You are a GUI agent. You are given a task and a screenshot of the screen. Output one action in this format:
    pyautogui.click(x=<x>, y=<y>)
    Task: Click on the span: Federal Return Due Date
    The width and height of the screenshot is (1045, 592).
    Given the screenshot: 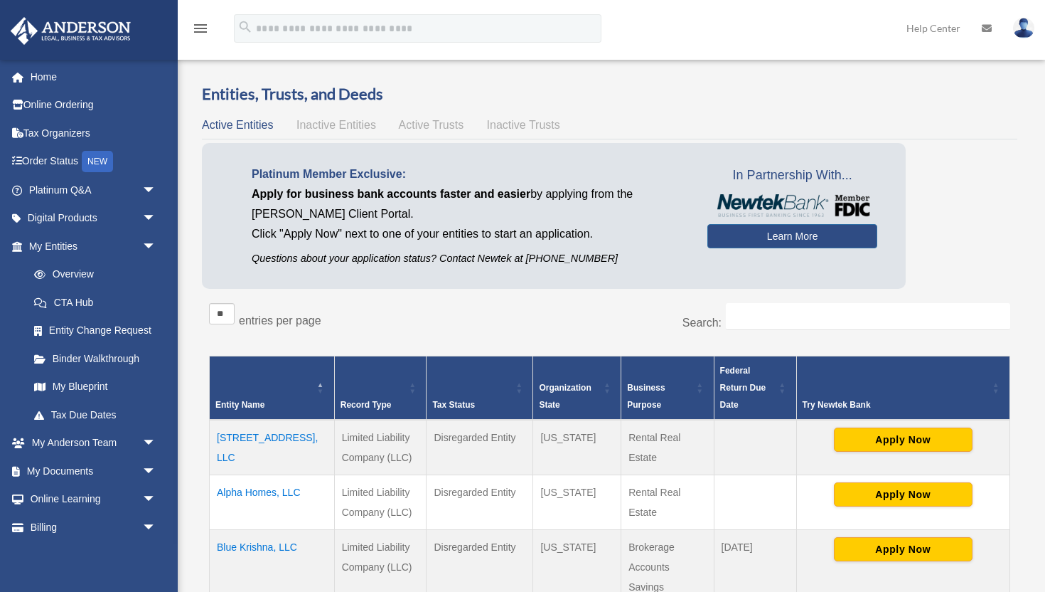 What is the action you would take?
    pyautogui.click(x=743, y=388)
    